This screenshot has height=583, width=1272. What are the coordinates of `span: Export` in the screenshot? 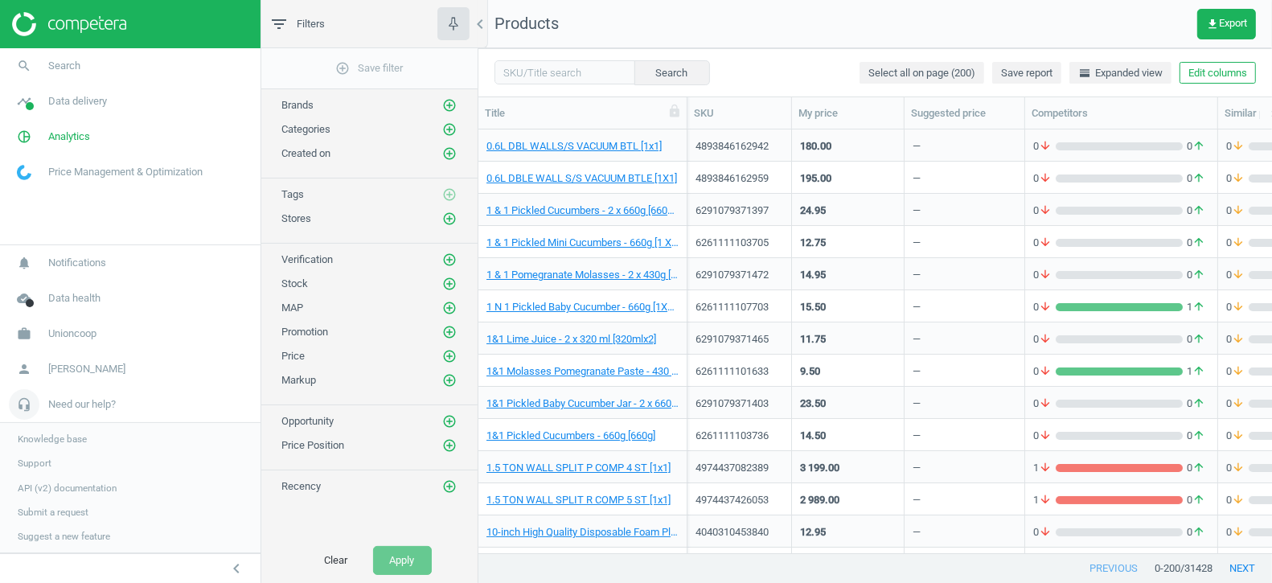 It's located at (1226, 24).